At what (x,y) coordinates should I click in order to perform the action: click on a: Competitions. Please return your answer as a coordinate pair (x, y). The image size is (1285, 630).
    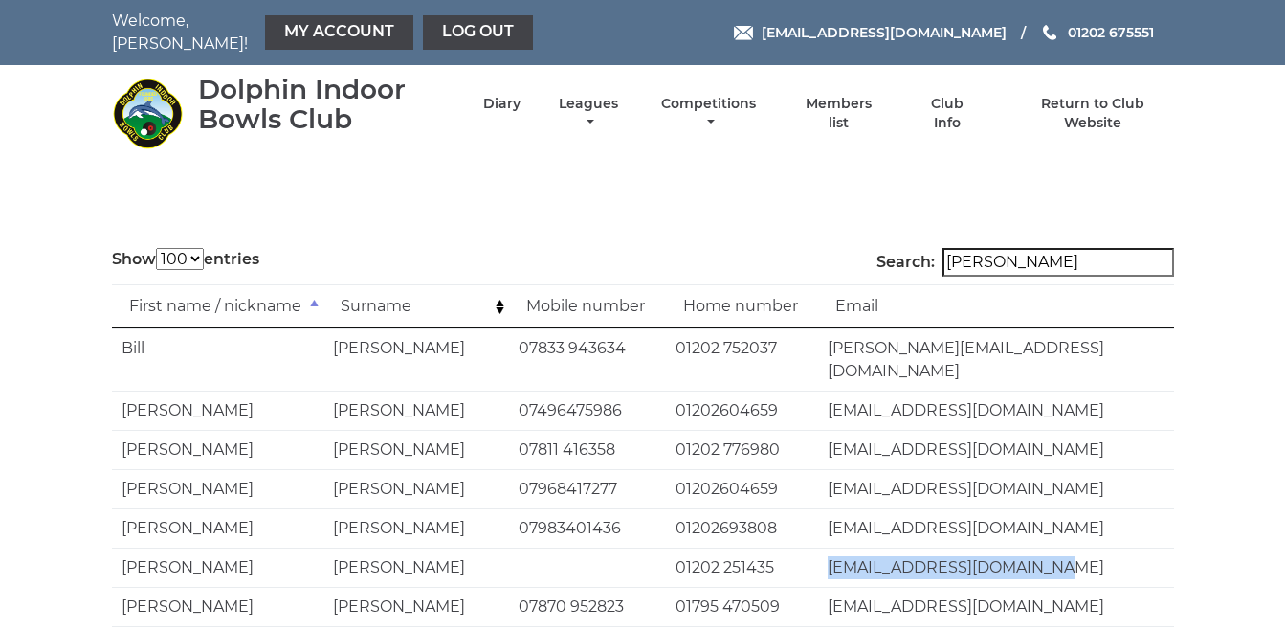
    Looking at the image, I should click on (709, 113).